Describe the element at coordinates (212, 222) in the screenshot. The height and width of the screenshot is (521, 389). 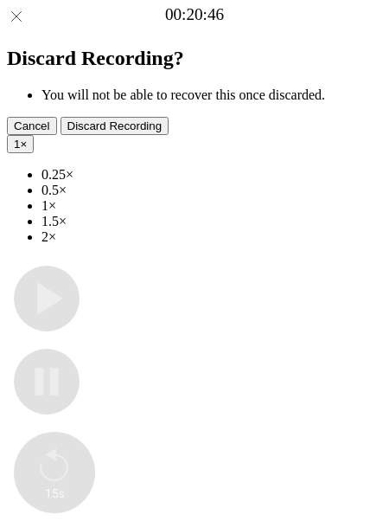
I see `li: 1.5×` at that location.